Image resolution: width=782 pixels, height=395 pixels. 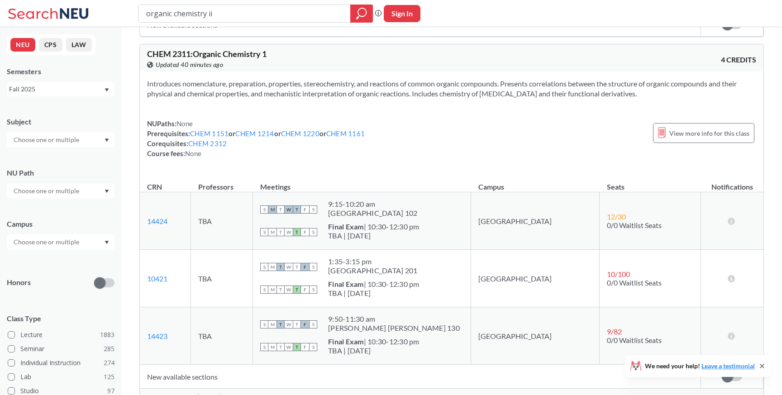 What do you see at coordinates (107, 335) in the screenshot?
I see `span: 1883` at bounding box center [107, 335].